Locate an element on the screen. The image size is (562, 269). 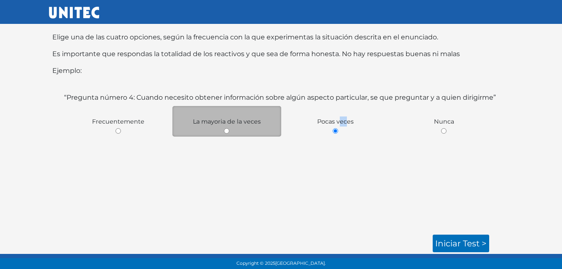
span: Frecuentemente is located at coordinates (118, 121).